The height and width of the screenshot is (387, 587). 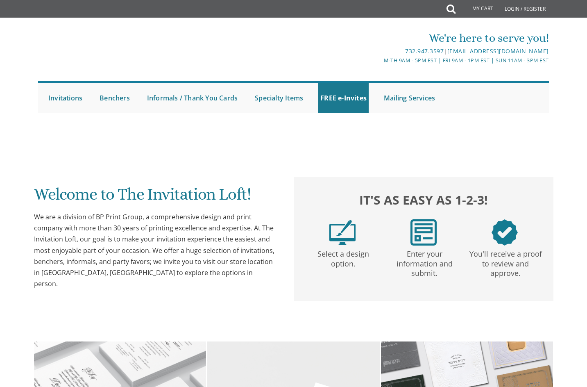 I want to click on img: step1.png, so click(x=343, y=232).